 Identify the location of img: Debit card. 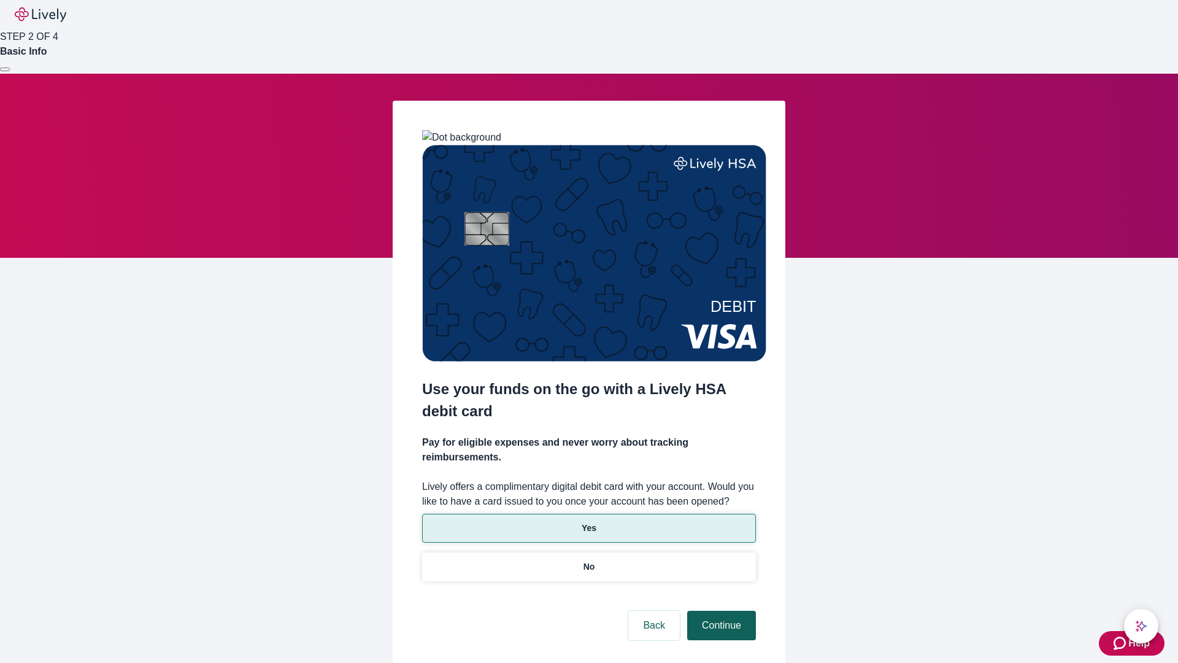
(594, 253).